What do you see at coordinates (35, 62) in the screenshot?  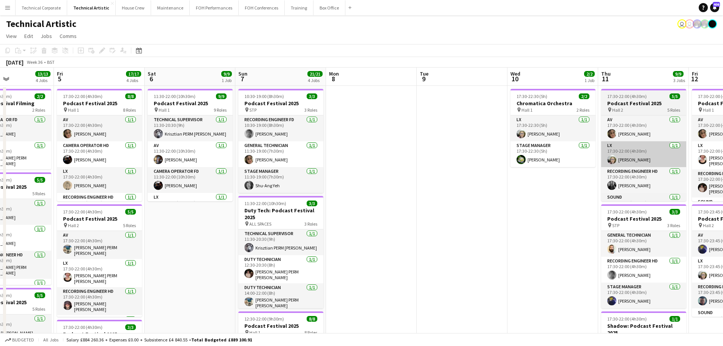 I see `span: Week 36` at bounding box center [35, 62].